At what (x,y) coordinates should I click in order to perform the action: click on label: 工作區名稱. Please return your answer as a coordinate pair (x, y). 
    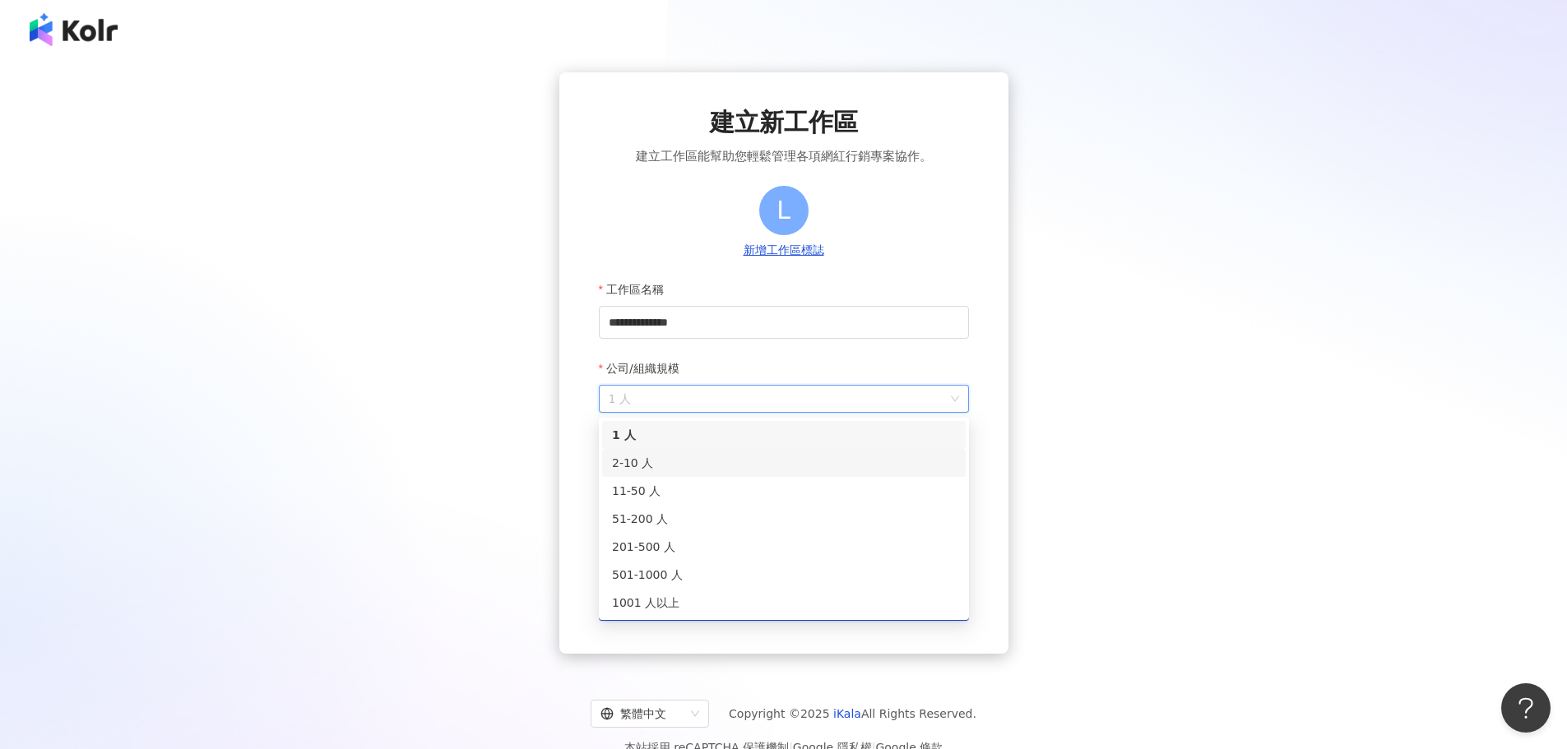
    Looking at the image, I should click on (637, 290).